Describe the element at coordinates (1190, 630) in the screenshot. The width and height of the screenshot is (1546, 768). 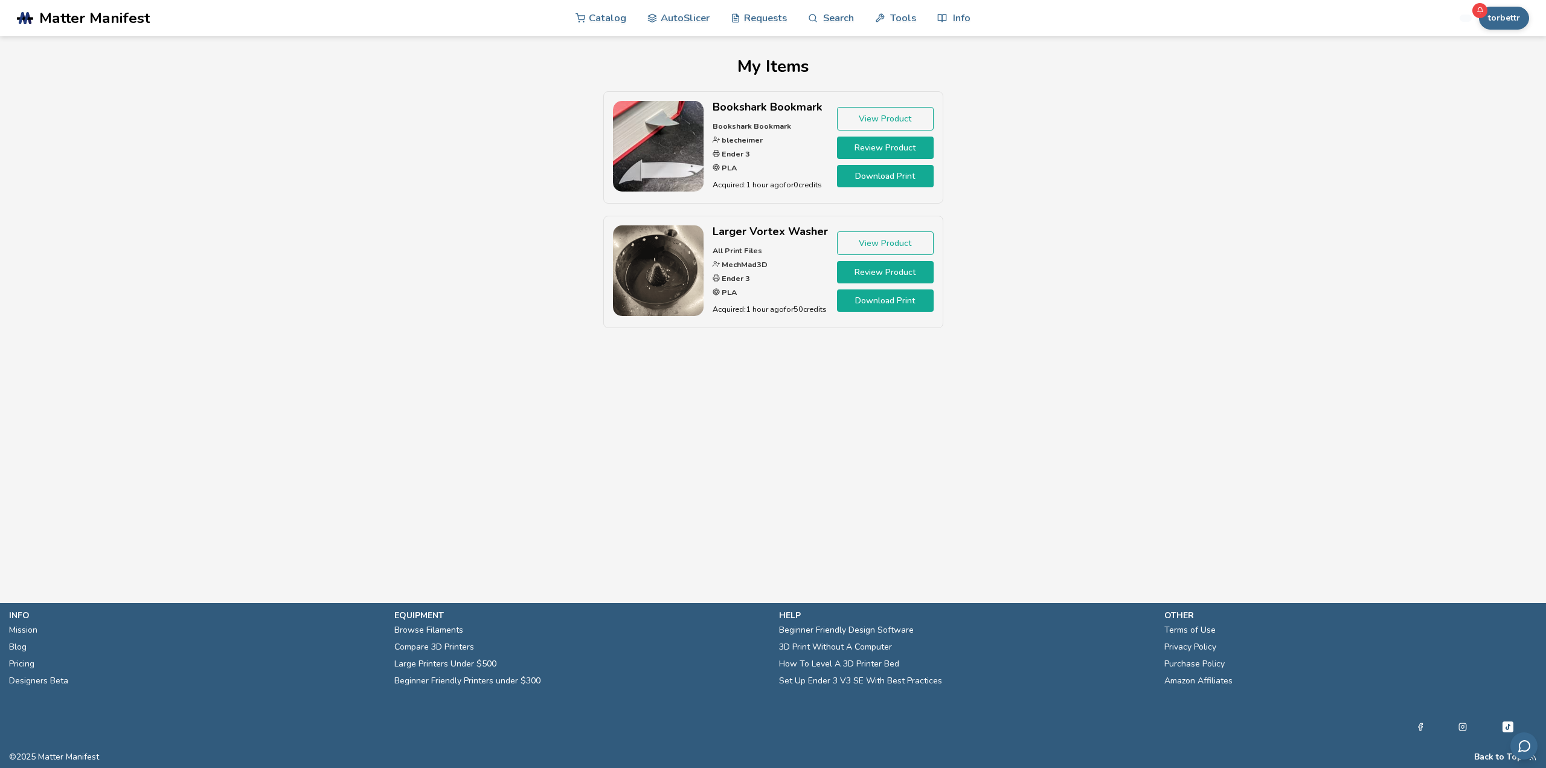
I see `a: Terms of Use` at that location.